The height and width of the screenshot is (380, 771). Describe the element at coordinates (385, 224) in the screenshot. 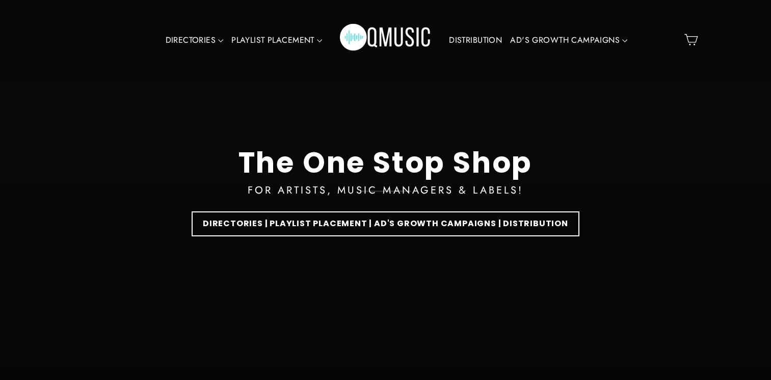

I see `a: DIRECTORIES | PLAYLIST PLACEMENT | AD'S GROWTH CAMPAIGNS | DISTRIBUTION` at that location.